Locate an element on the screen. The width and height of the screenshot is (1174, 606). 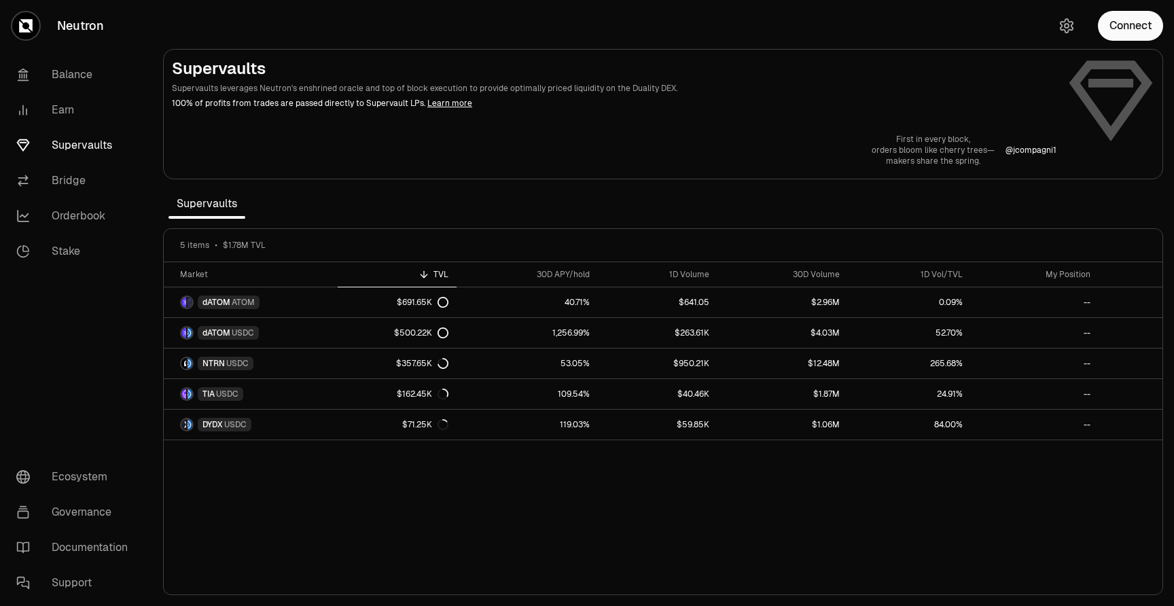
a: $1.06M is located at coordinates (783, 425).